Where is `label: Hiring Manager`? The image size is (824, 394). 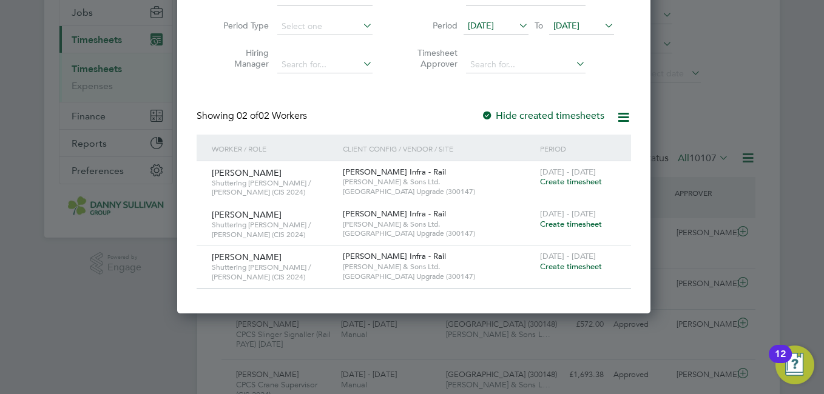
label: Hiring Manager is located at coordinates (241, 58).